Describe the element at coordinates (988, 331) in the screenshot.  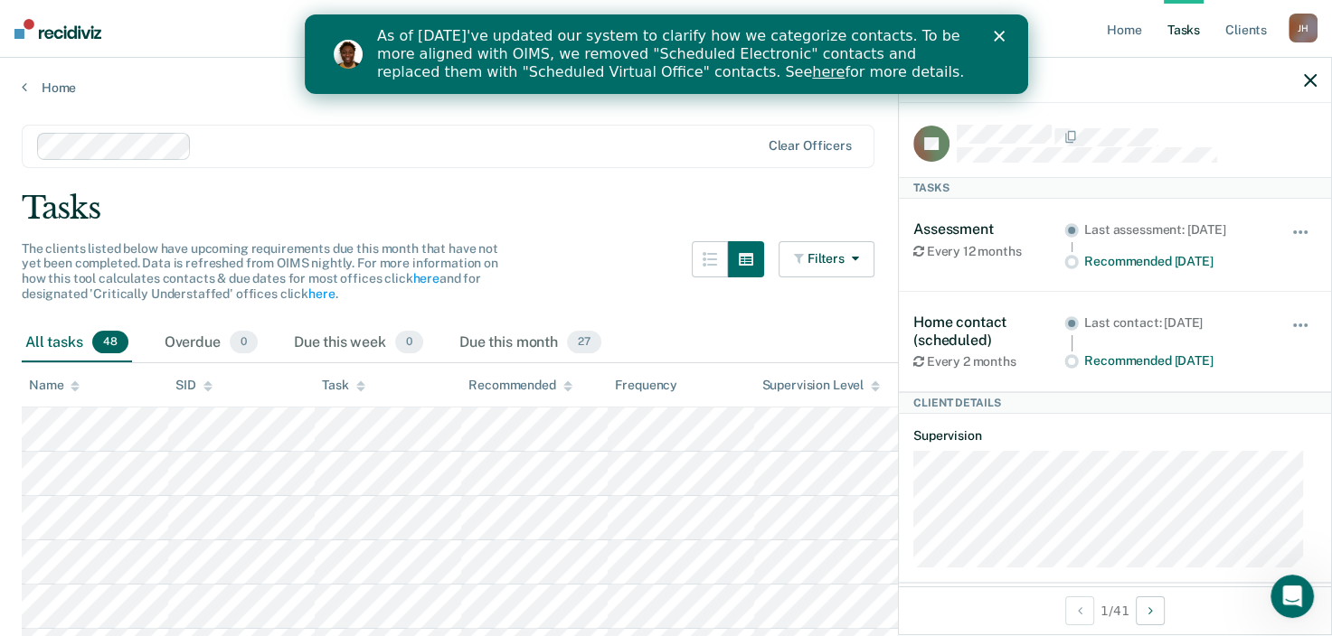
I see `div: Home contact (scheduled)` at that location.